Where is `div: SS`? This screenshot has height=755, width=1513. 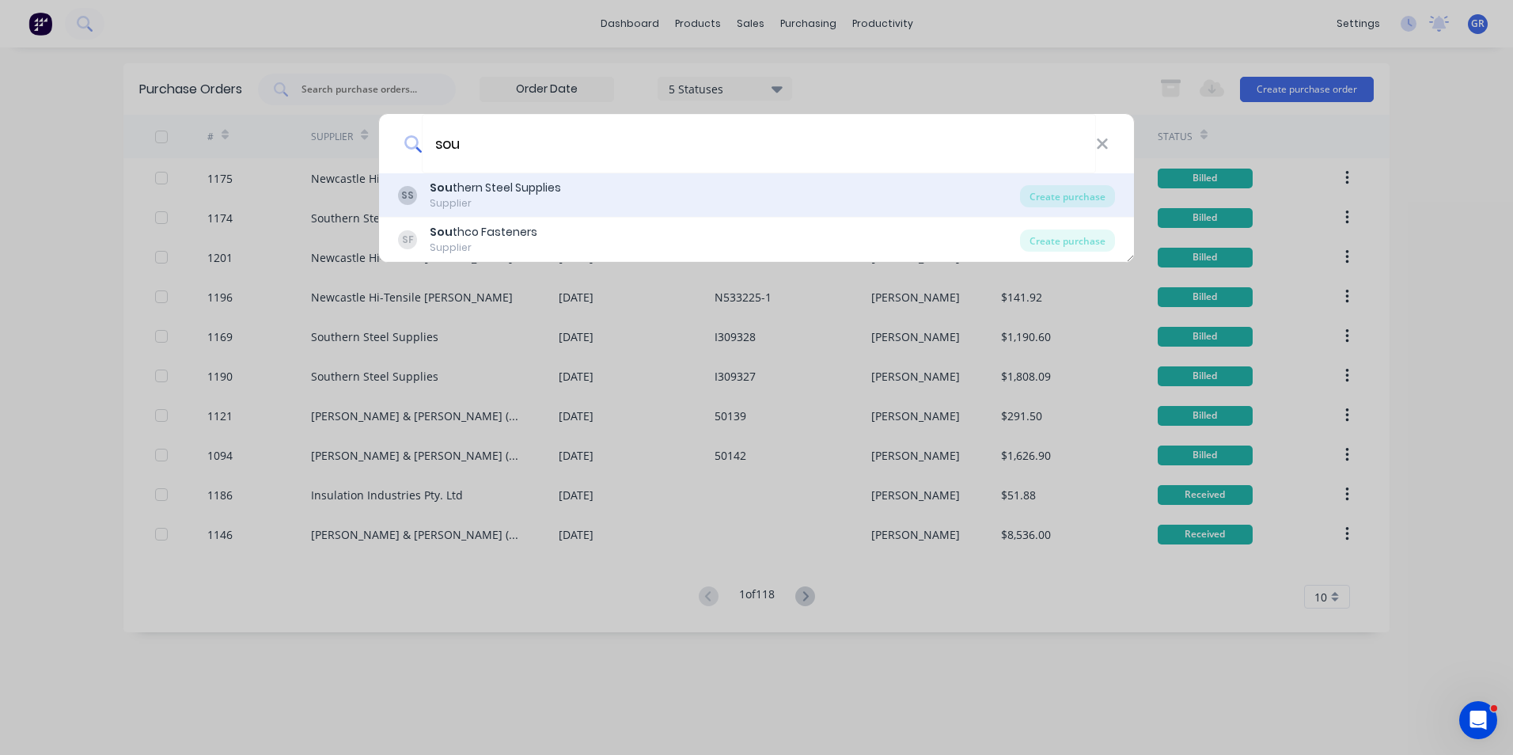
div: SS is located at coordinates (408, 195).